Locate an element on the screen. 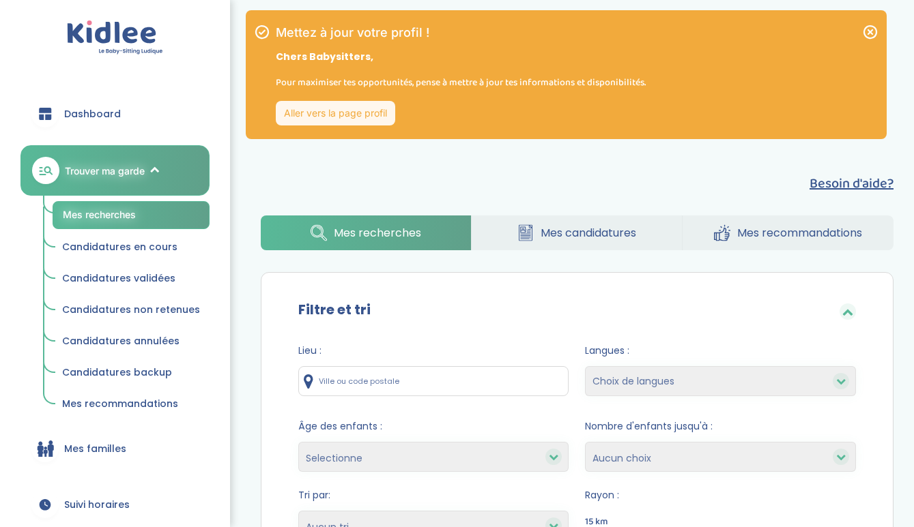 The height and width of the screenshot is (527, 914). span: Candidatures backup is located at coordinates (117, 373).